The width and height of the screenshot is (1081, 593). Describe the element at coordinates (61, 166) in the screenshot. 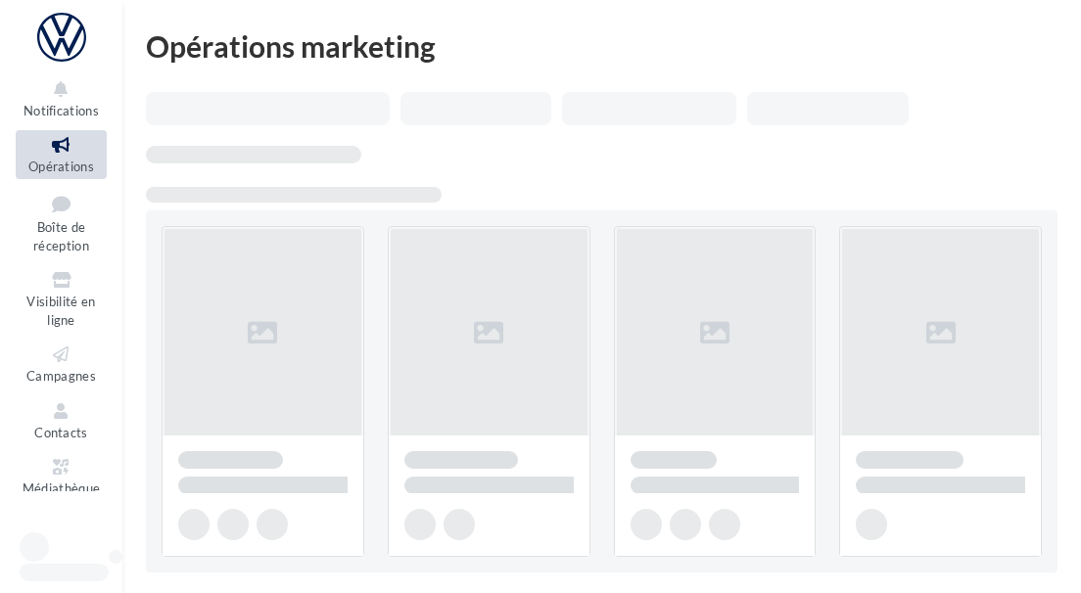

I see `span: Opérations` at that location.